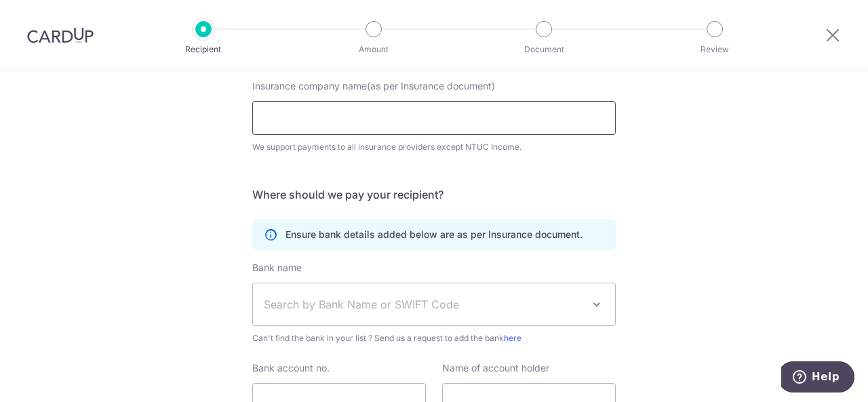 This screenshot has height=402, width=868. What do you see at coordinates (374, 85) in the screenshot?
I see `span: Insurance company name(as per Insurance document)` at bounding box center [374, 85].